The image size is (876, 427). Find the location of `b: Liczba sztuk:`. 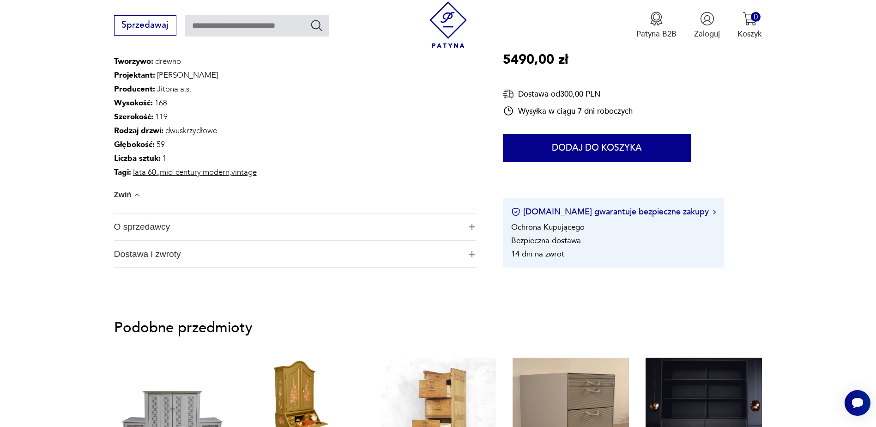

b: Liczba sztuk: is located at coordinates (137, 158).